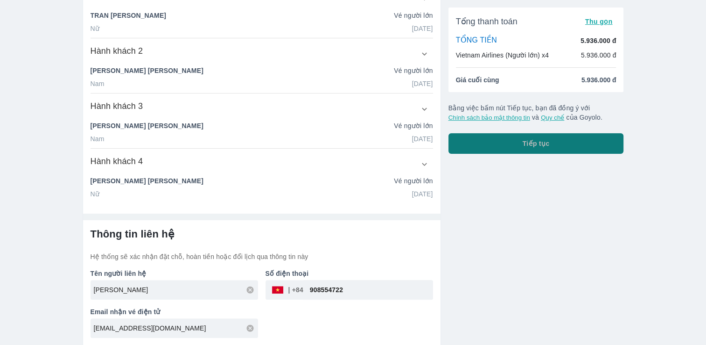 Image resolution: width=706 pixels, height=345 pixels. I want to click on input: Ví dụ: abc@gmail.com, so click(176, 328).